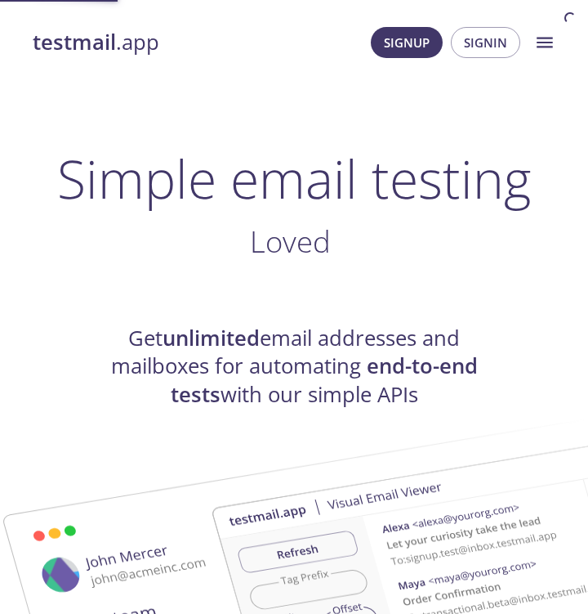 This screenshot has width=588, height=614. I want to click on a: testmail.app, so click(96, 42).